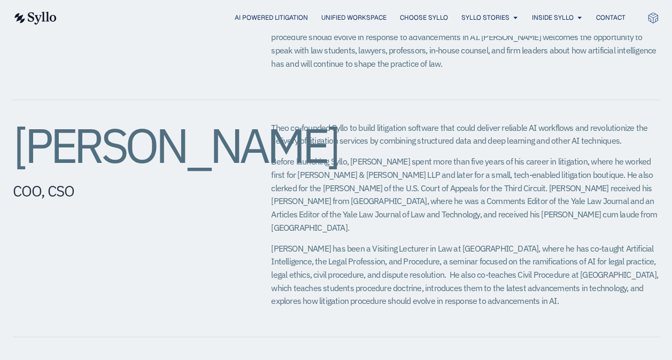 Image resolution: width=672 pixels, height=360 pixels. What do you see at coordinates (610, 18) in the screenshot?
I see `a: Contact` at bounding box center [610, 18].